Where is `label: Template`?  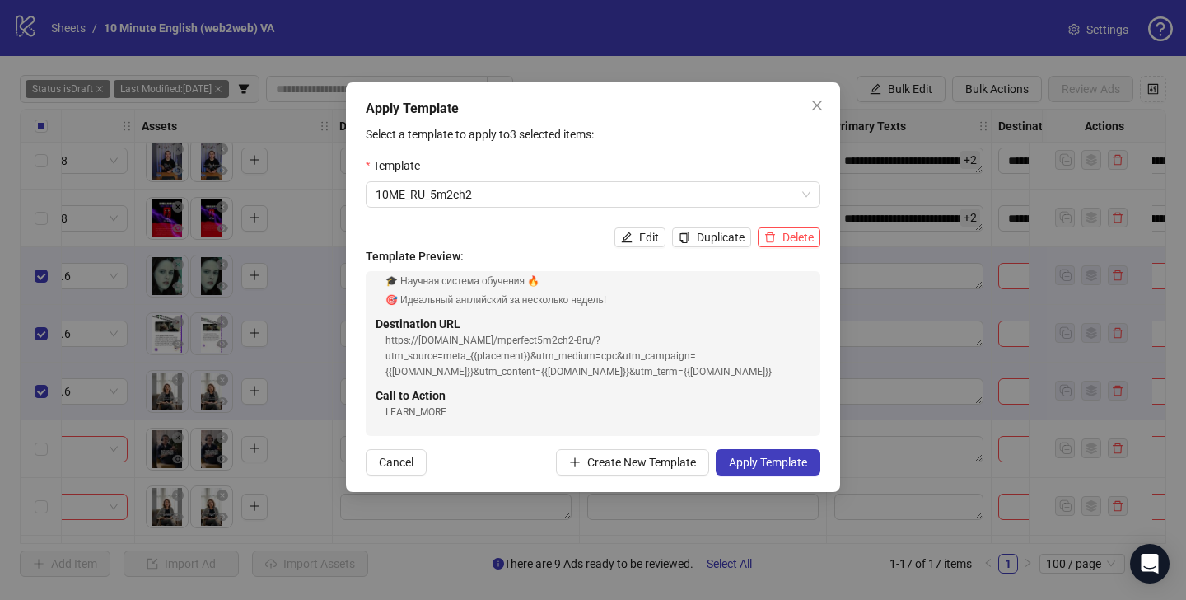 label: Template is located at coordinates (398, 166).